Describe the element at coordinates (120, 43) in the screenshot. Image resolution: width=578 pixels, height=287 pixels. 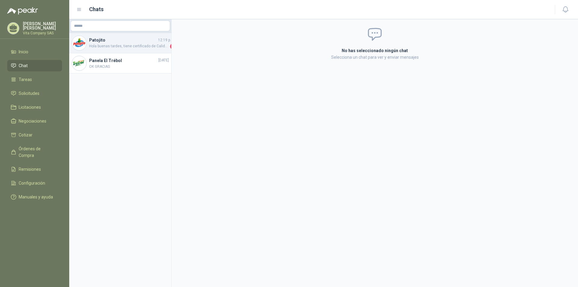
I see `a: Company LogoPatojito12:19 p. m.Hola buenas tardes, tiene certificado de Calidad el agua destilada...` at that location.